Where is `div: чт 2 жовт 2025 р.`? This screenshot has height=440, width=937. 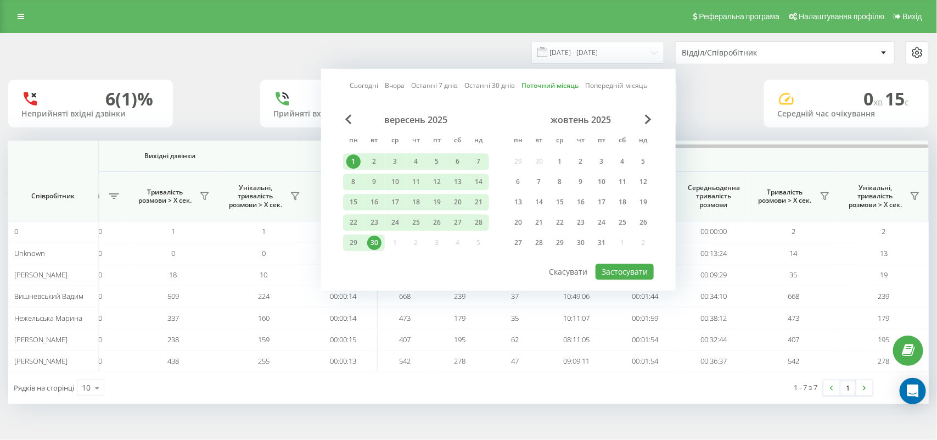
div: чт 2 жовт 2025 р. is located at coordinates (581, 161).